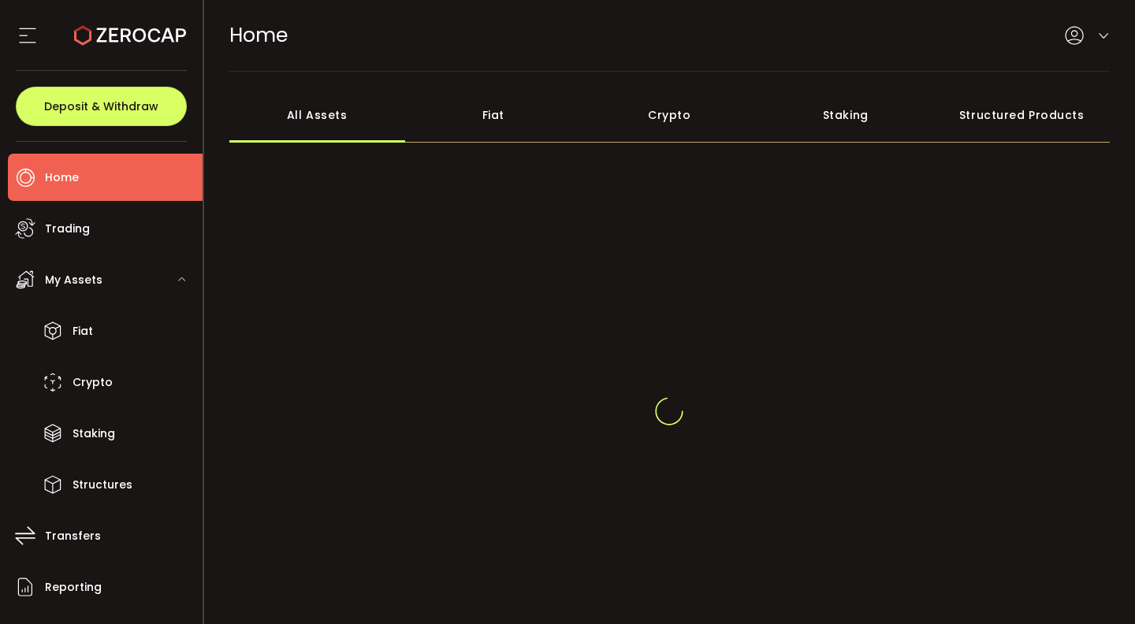 The height and width of the screenshot is (624, 1135). Describe the element at coordinates (92, 382) in the screenshot. I see `span: Crypto` at that location.